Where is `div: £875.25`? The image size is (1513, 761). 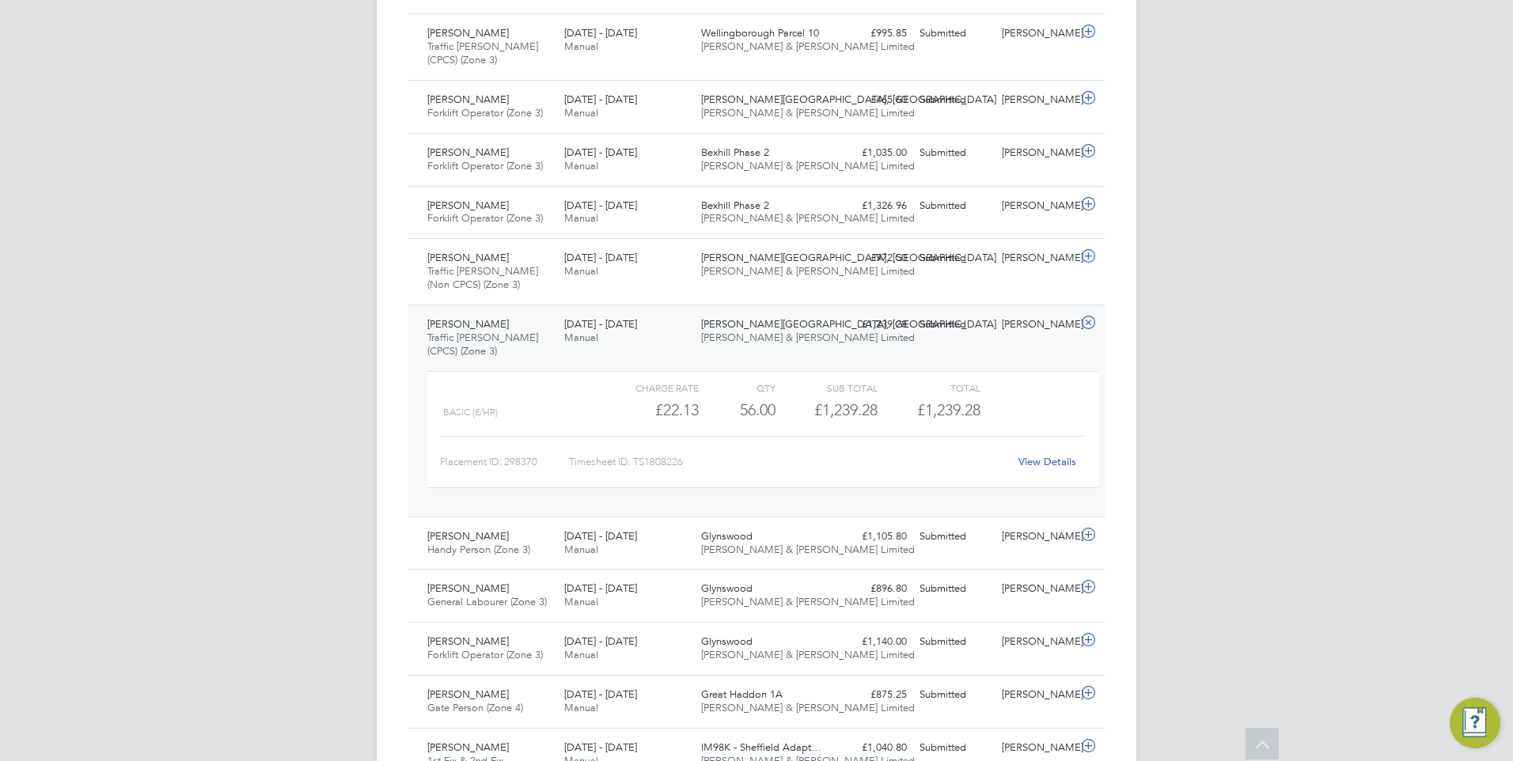
div: £875.25 is located at coordinates (872, 695).